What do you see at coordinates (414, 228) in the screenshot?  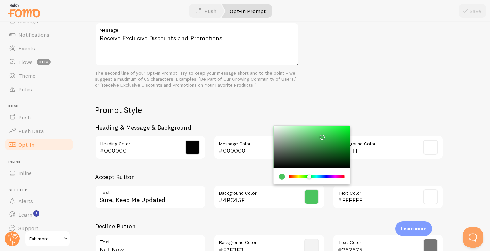 I see `div: Learn more` at bounding box center [414, 228].